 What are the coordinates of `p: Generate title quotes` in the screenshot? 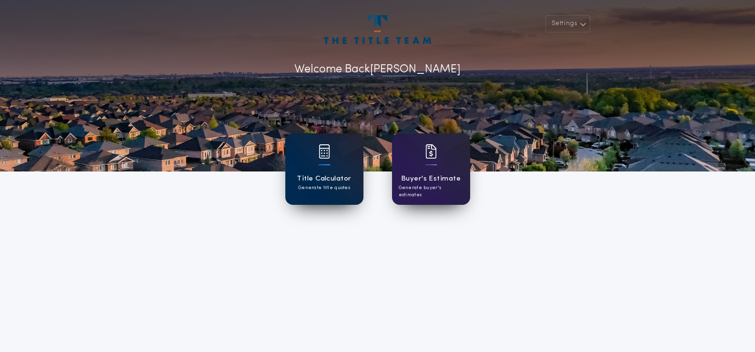 It's located at (324, 188).